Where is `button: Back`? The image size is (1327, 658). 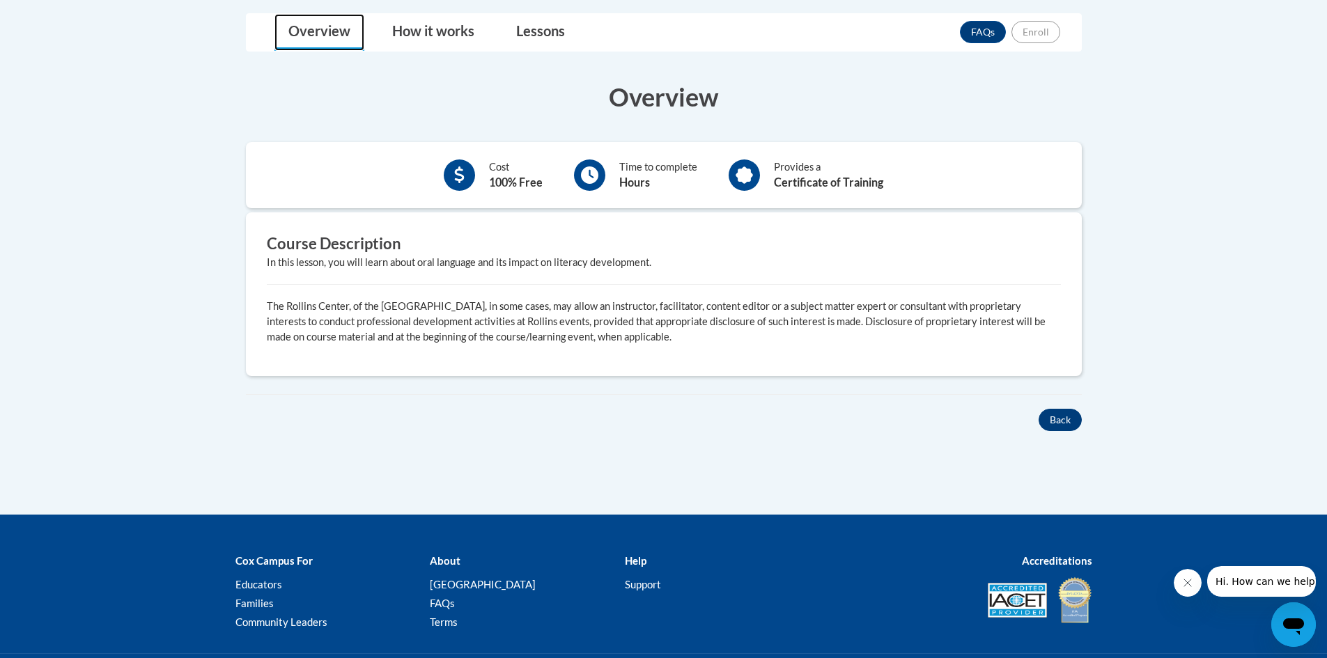
button: Back is located at coordinates (1060, 420).